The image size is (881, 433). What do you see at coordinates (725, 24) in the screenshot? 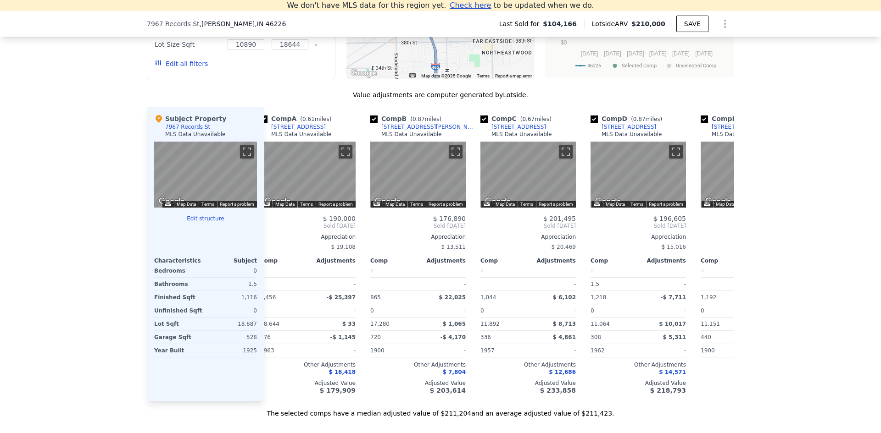
I see `button: Show Options` at bounding box center [725, 24].